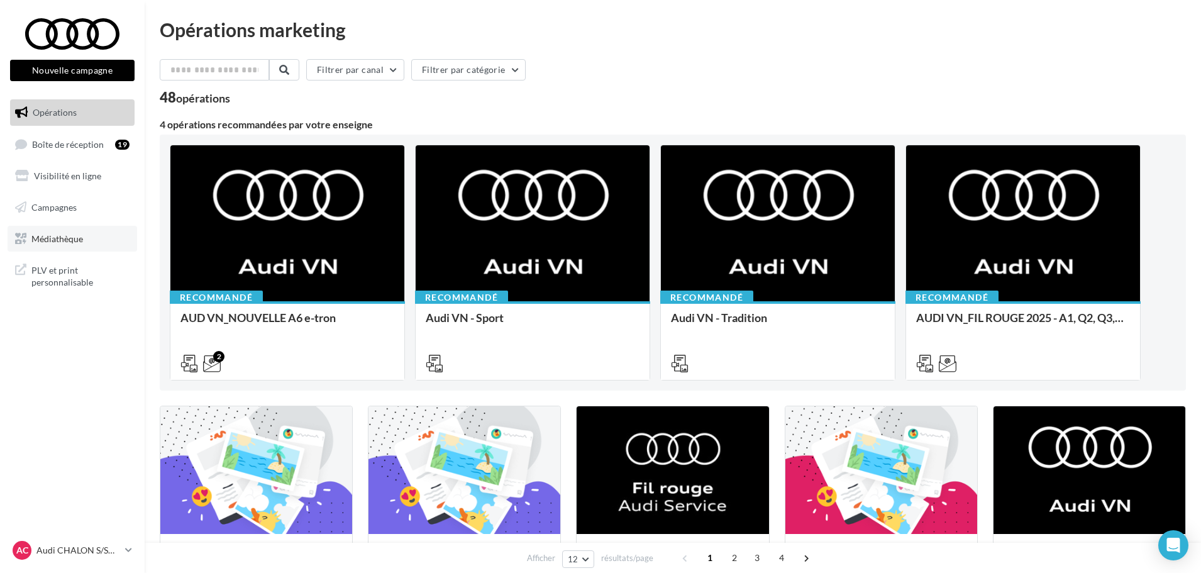 The height and width of the screenshot is (573, 1201). I want to click on span: PLV et print personnalisable, so click(80, 275).